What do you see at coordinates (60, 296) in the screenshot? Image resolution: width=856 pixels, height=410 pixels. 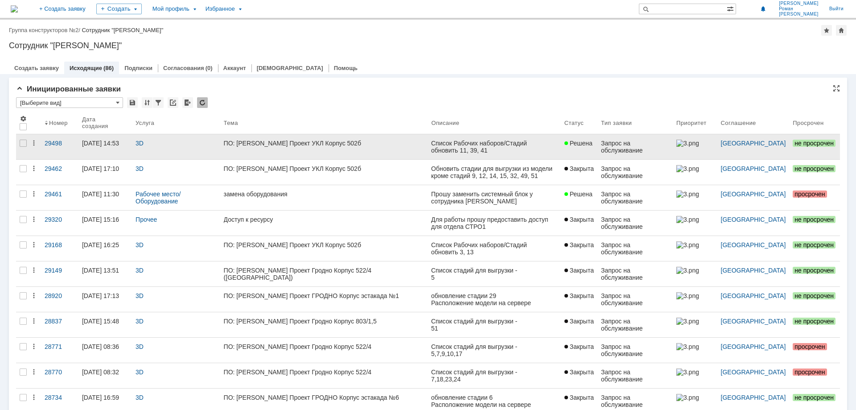 I see `div: 28920` at bounding box center [60, 296].